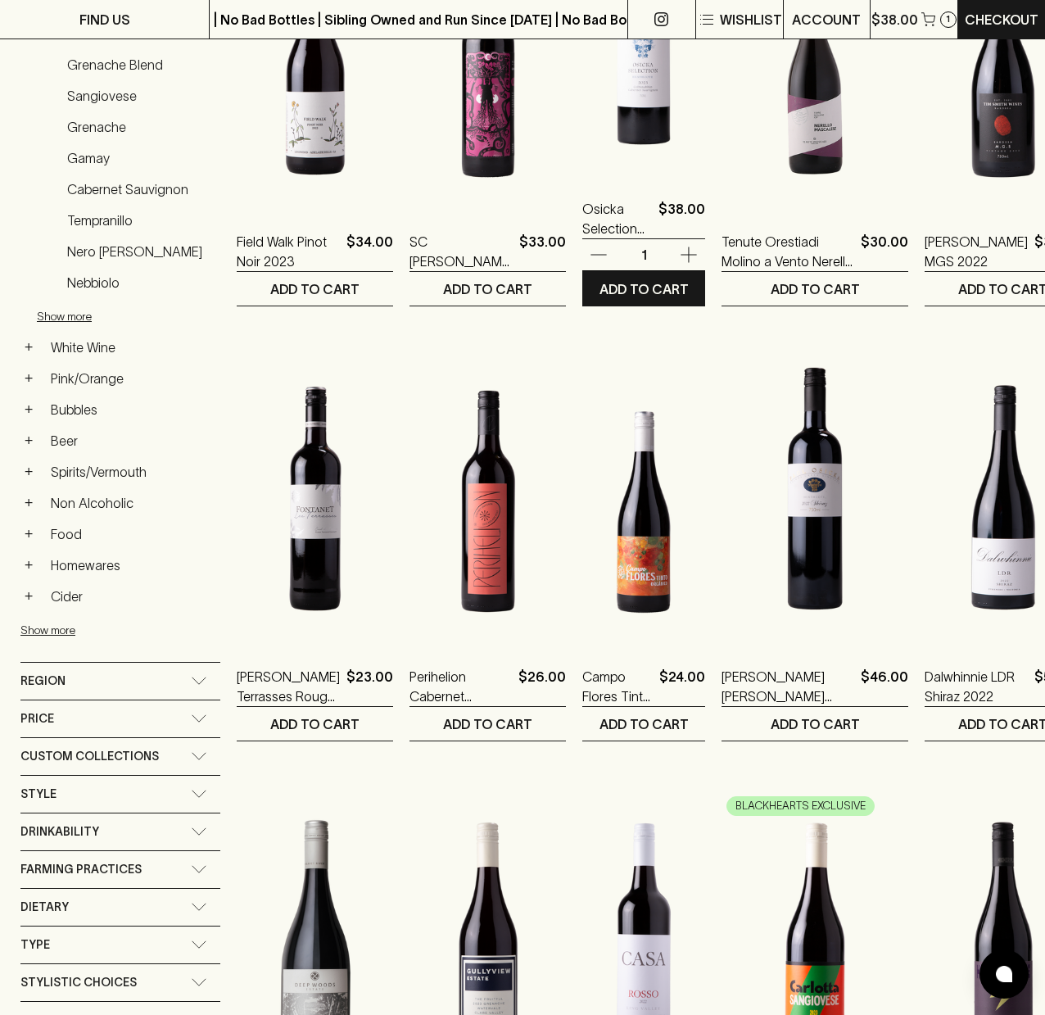 The image size is (1045, 1015). What do you see at coordinates (120, 945) in the screenshot?
I see `div: Type` at bounding box center [120, 945].